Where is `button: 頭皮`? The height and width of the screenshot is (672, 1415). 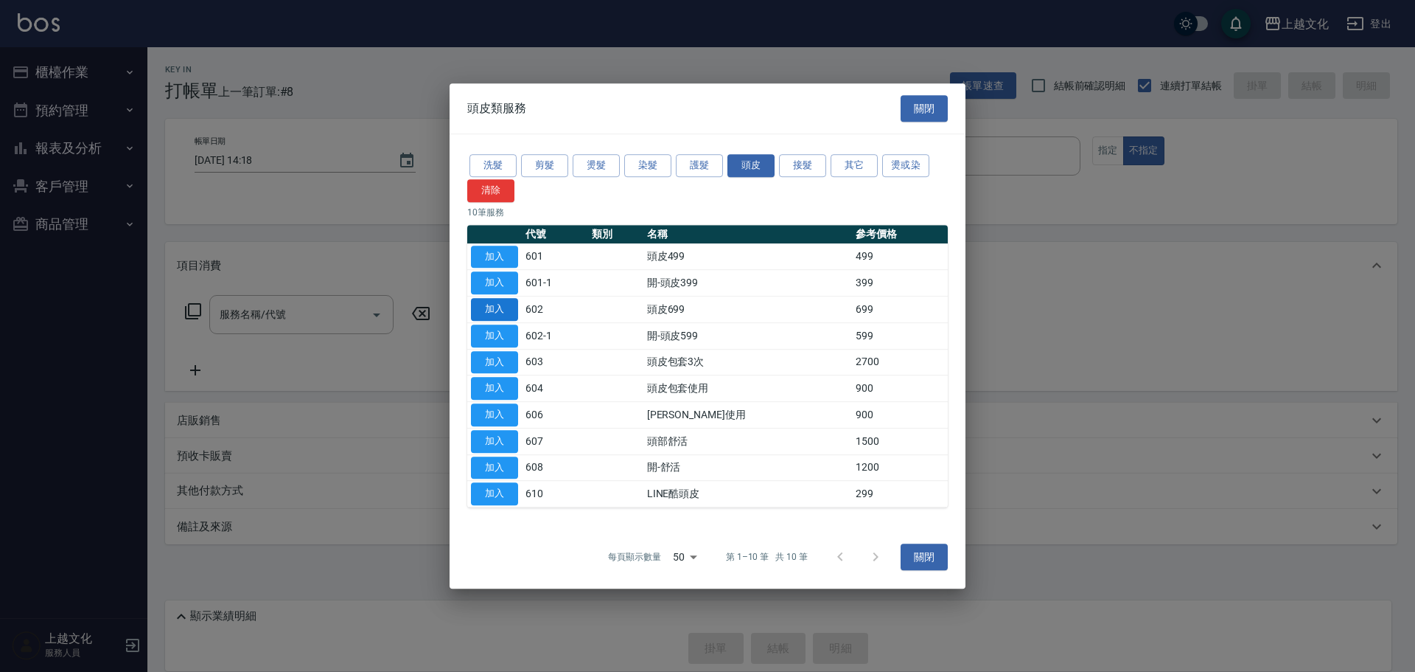
button: 頭皮 is located at coordinates (751, 165).